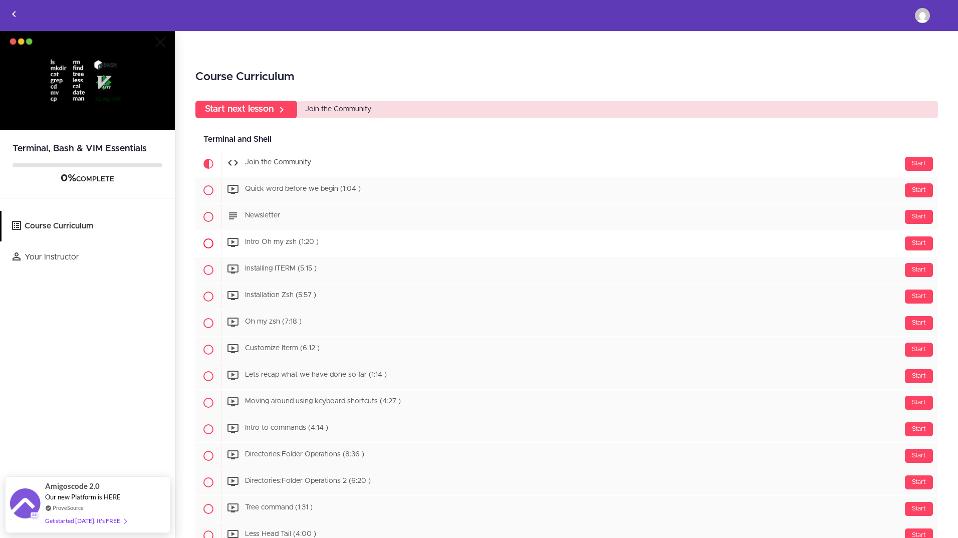 The width and height of the screenshot is (958, 538). I want to click on span: Newsletter, so click(263, 216).